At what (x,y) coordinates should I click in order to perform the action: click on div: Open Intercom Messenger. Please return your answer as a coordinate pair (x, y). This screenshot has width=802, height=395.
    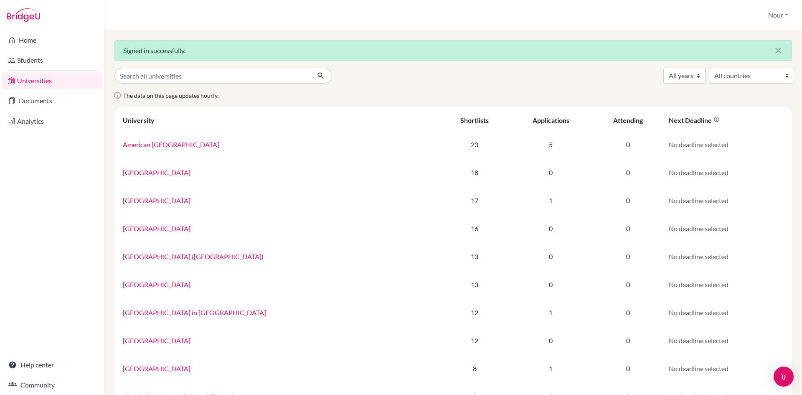
    Looking at the image, I should click on (783, 376).